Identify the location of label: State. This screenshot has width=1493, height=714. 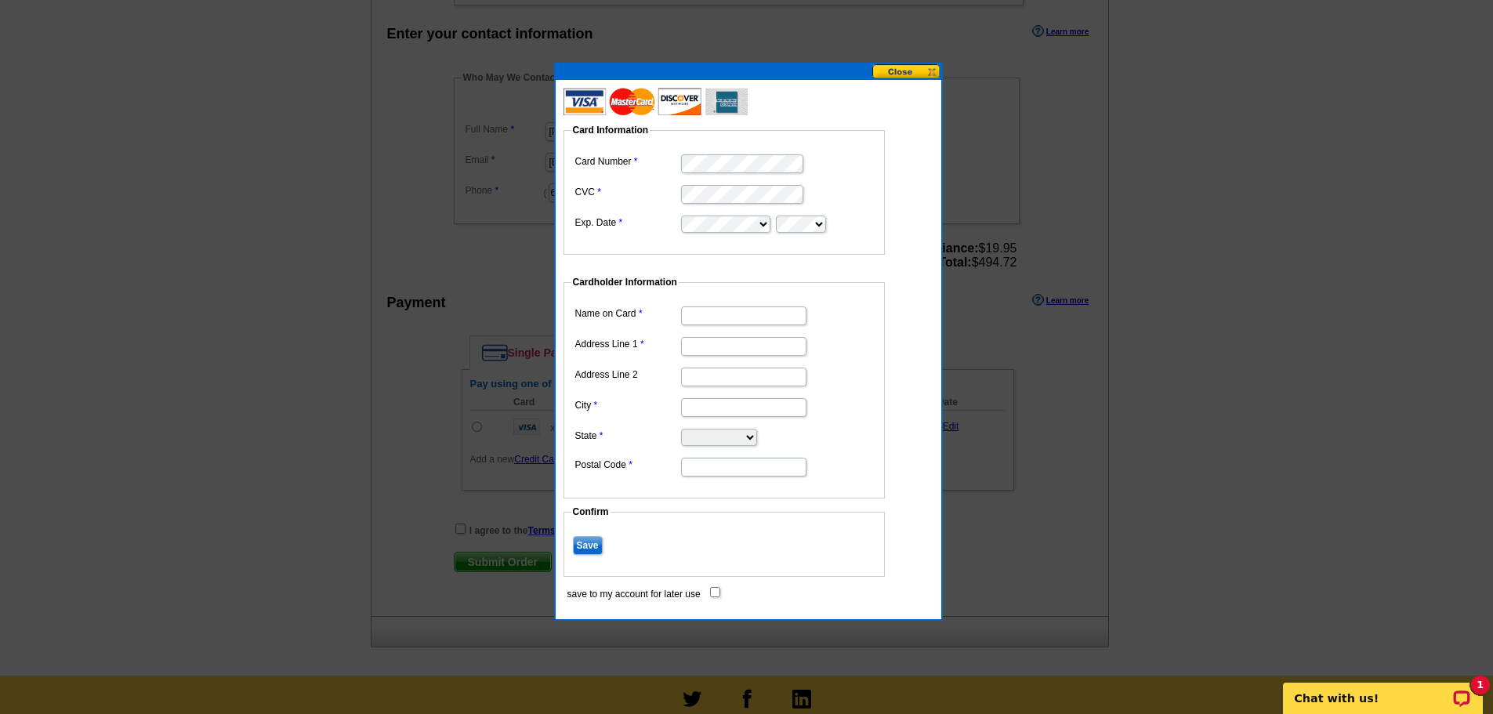
(627, 436).